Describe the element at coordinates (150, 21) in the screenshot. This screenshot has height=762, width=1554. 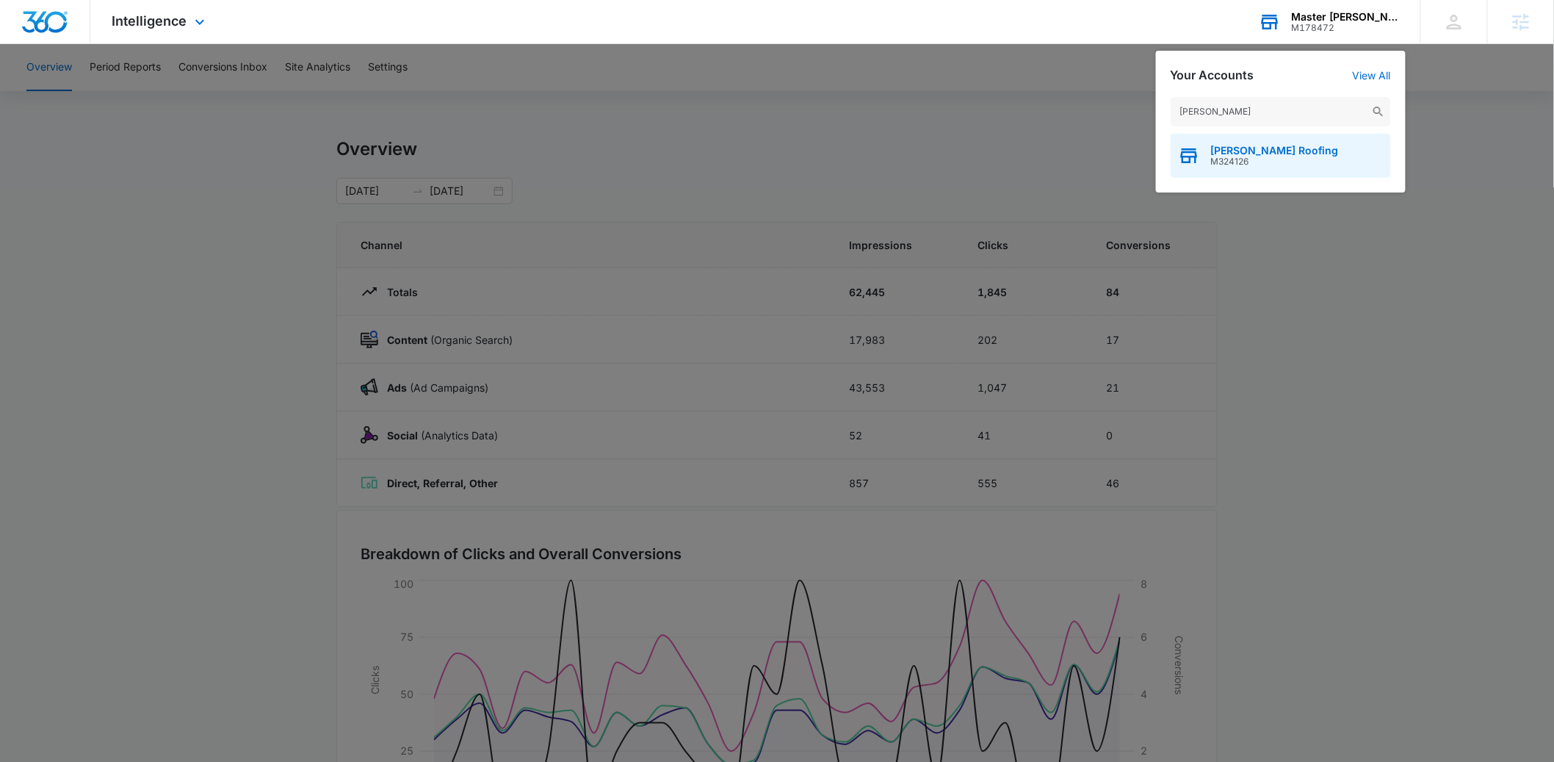
I see `span: Intelligence` at that location.